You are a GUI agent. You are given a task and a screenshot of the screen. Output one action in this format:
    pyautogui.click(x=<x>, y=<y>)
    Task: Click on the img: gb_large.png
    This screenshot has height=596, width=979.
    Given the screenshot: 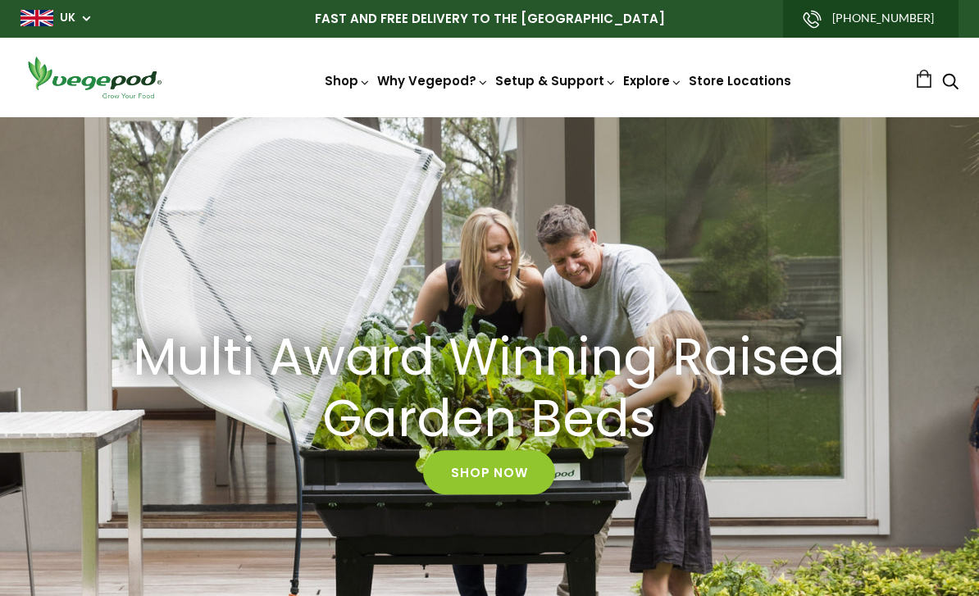 What is the action you would take?
    pyautogui.click(x=37, y=18)
    